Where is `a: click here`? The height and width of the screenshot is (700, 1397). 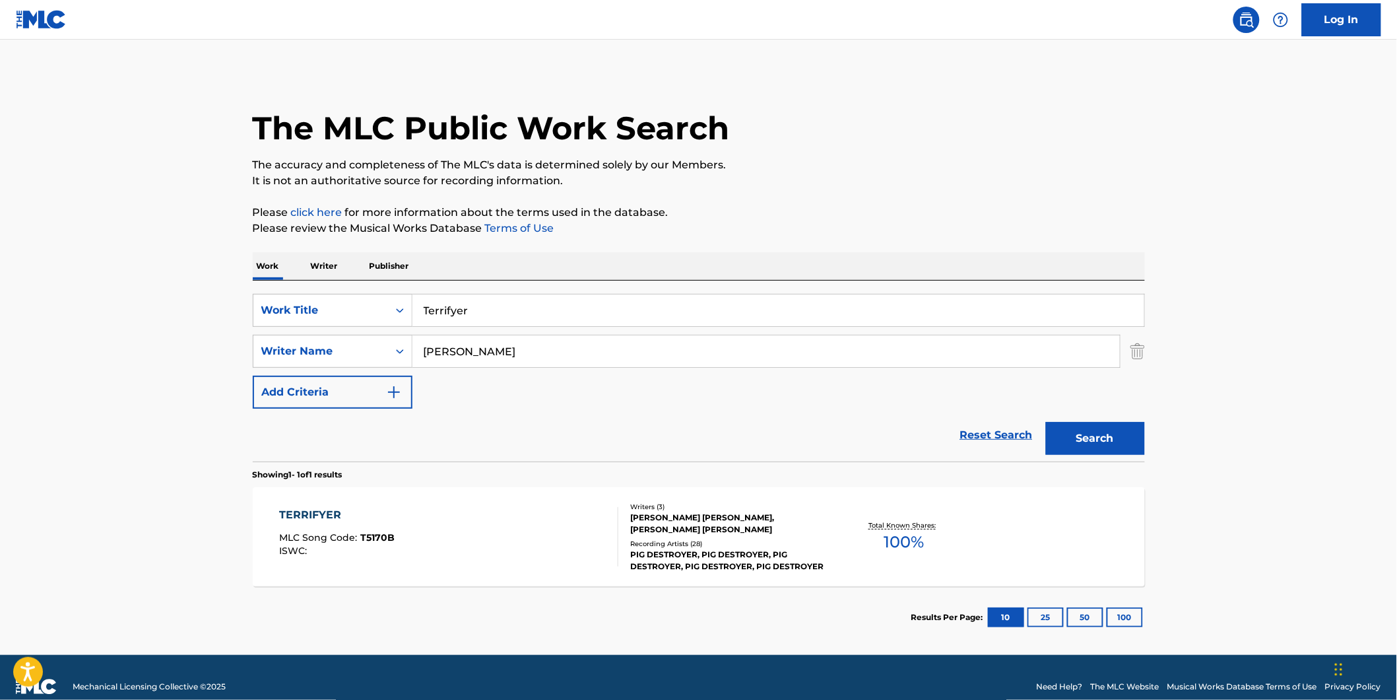 a: click here is located at coordinates (317, 212).